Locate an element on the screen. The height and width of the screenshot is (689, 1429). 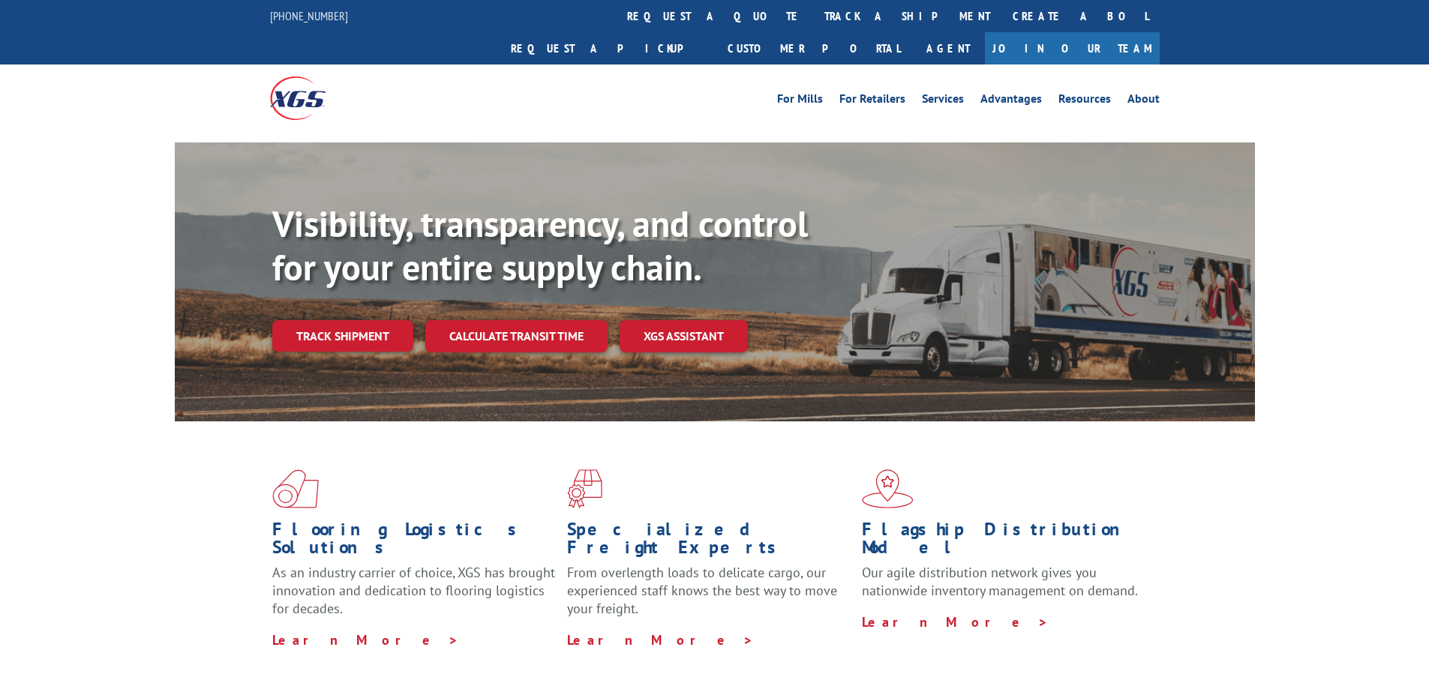
a: Advantages is located at coordinates (1011, 101).